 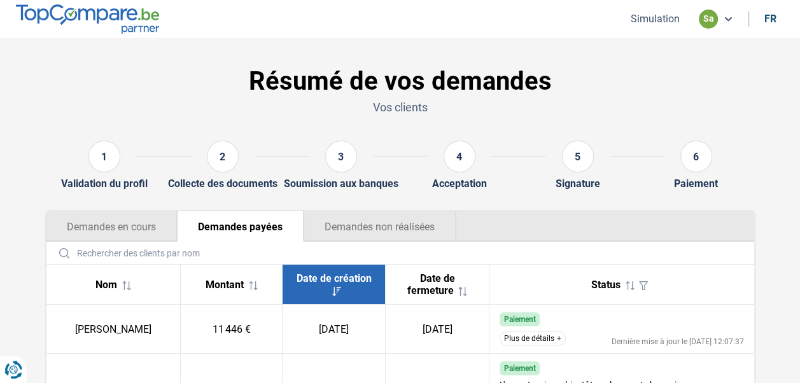 I want to click on div: sa, so click(x=708, y=19).